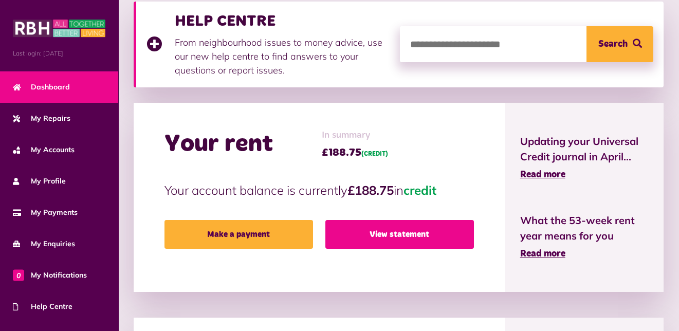 The width and height of the screenshot is (679, 331). What do you see at coordinates (43, 307) in the screenshot?
I see `span: Help Centre` at bounding box center [43, 307].